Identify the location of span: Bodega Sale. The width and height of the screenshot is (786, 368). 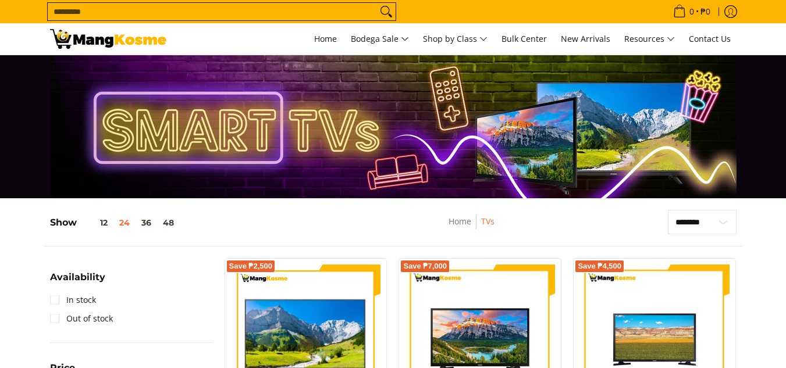
(380, 39).